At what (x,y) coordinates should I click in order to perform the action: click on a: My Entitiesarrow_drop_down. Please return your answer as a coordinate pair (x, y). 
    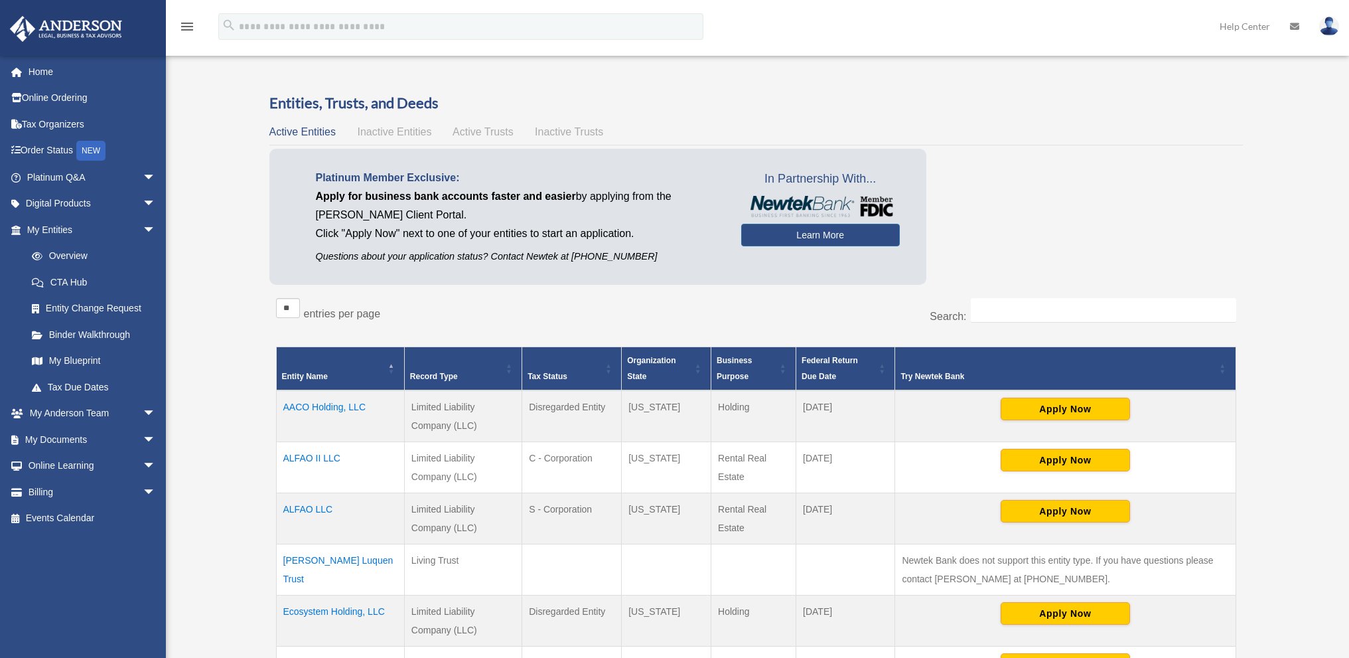
    Looking at the image, I should click on (89, 230).